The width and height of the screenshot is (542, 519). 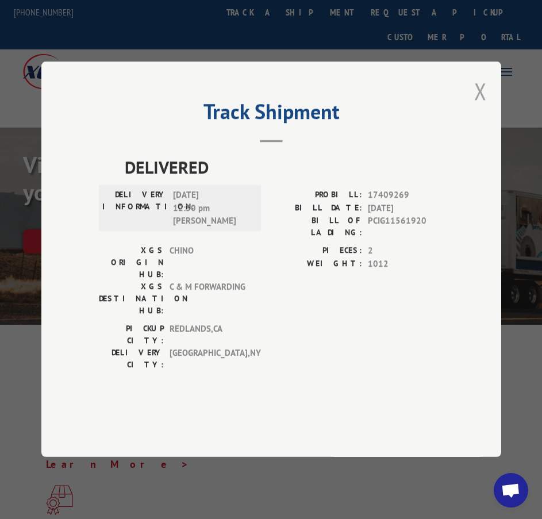 I want to click on a: Open chat, so click(x=511, y=490).